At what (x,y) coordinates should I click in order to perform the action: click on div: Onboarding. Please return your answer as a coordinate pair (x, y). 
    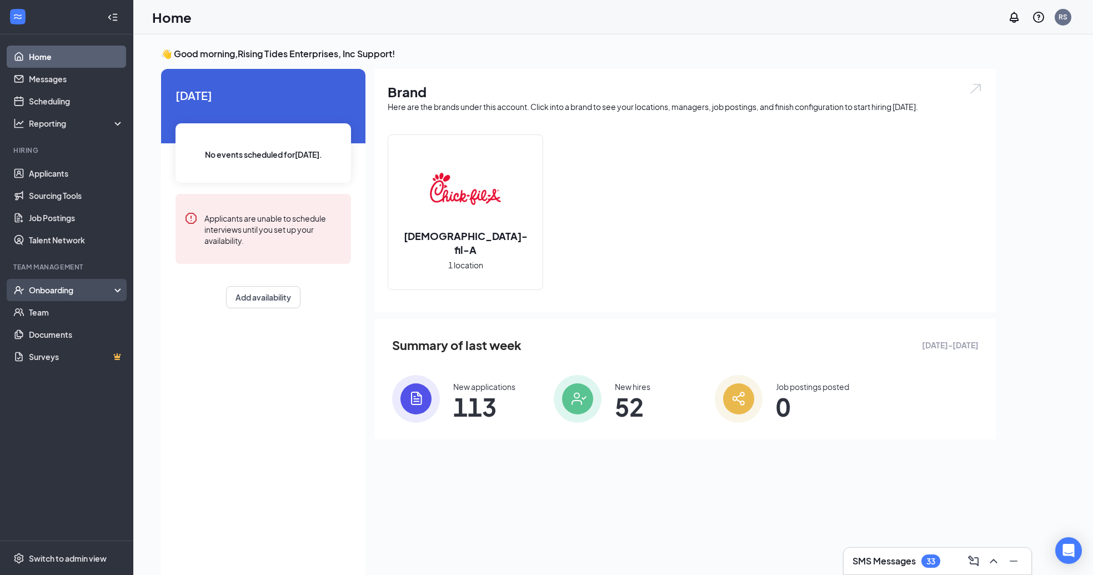
    Looking at the image, I should click on (72, 290).